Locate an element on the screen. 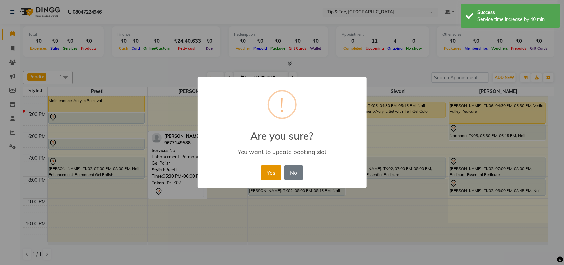  h2: Are you sure? is located at coordinates (282, 132).